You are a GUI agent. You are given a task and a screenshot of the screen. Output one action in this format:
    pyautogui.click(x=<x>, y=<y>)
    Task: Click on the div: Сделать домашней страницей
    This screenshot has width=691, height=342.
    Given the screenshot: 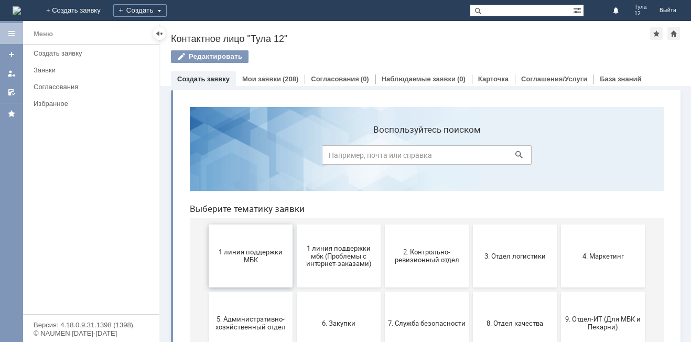 What is the action you would take?
    pyautogui.click(x=674, y=34)
    